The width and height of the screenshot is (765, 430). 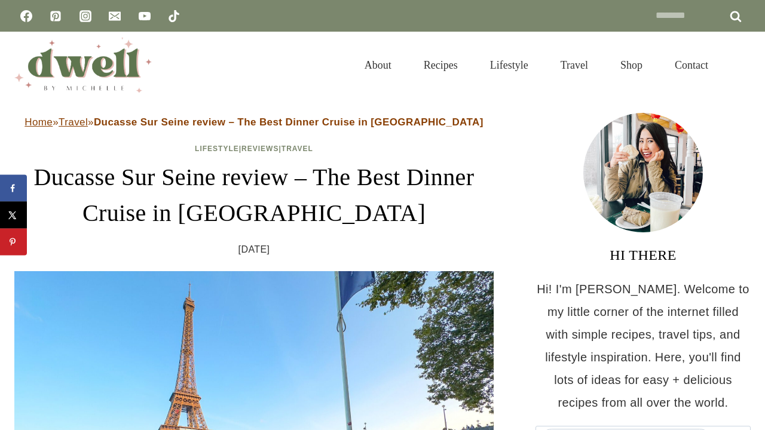 I want to click on a: Shop, so click(x=631, y=65).